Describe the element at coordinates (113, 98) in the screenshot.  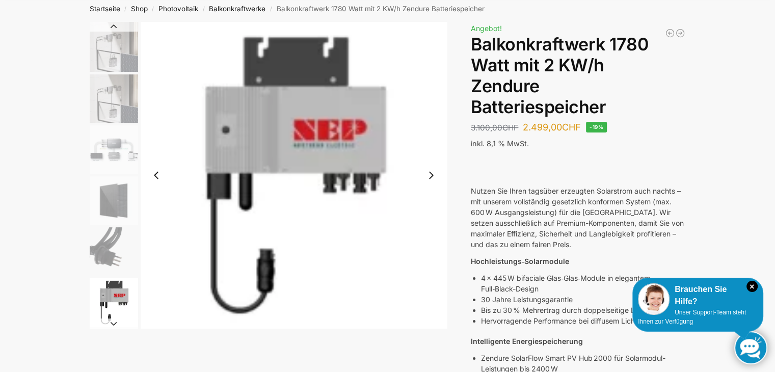
I see `li: 2 / 7` at that location.